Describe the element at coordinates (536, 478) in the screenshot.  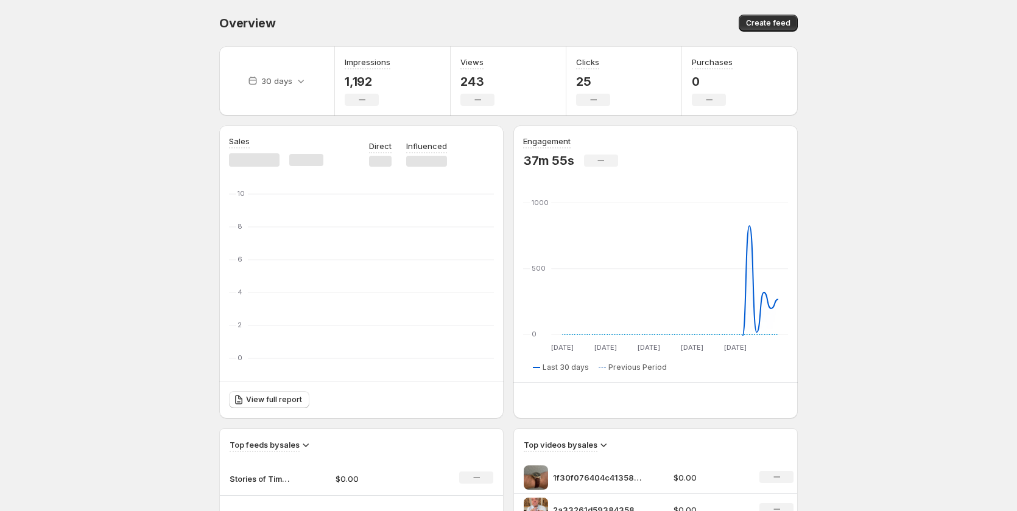
I see `img: 1f30f076404c413585863c2093e96ead` at that location.